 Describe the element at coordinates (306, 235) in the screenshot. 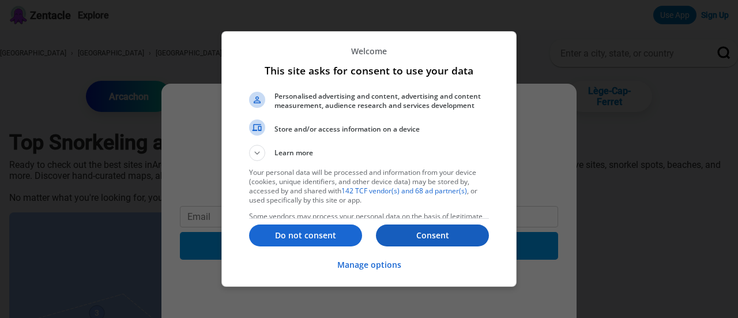

I see `button: Do not consent` at that location.